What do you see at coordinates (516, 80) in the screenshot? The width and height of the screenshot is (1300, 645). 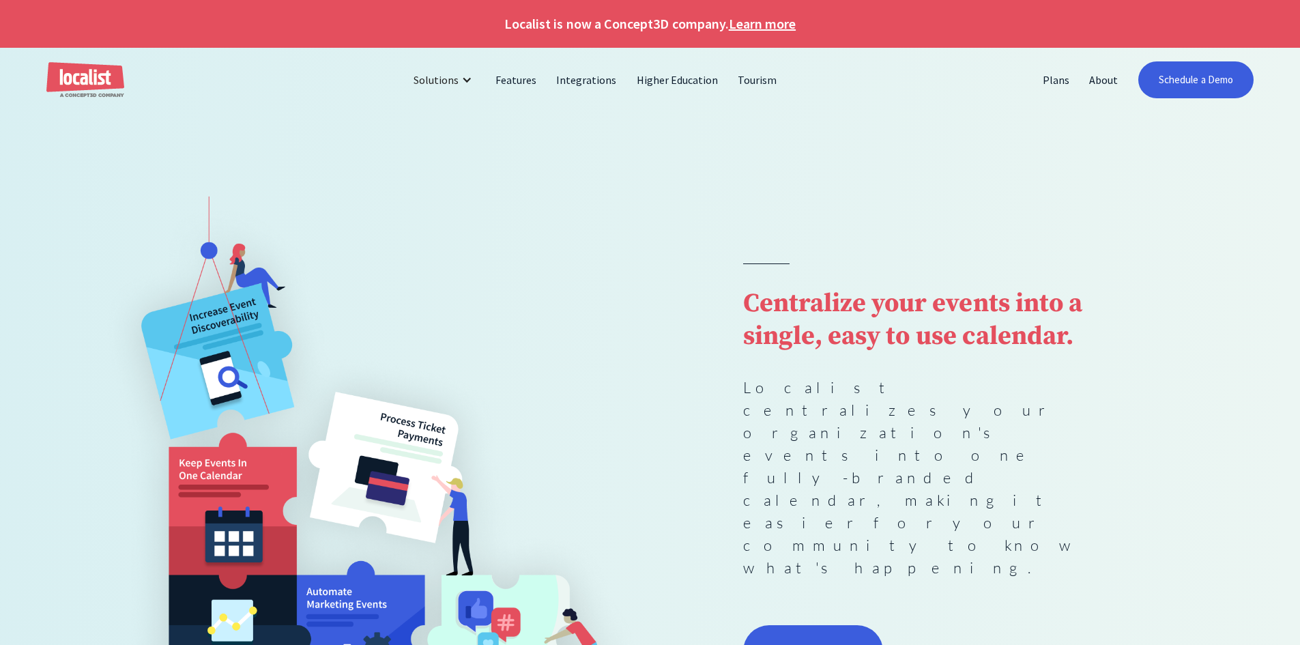 I see `a: Features` at bounding box center [516, 80].